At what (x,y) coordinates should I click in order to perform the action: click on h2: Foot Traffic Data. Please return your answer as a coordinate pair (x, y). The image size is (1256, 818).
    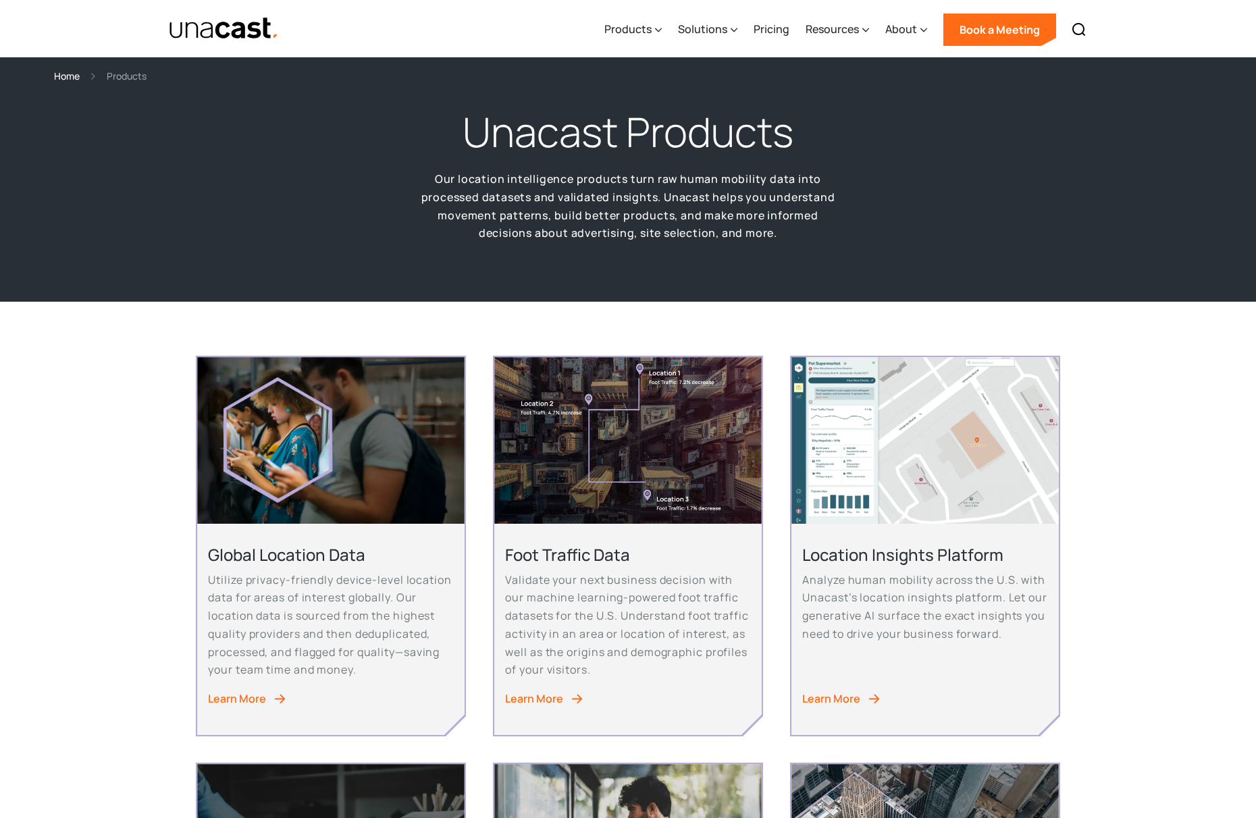
    Looking at the image, I should click on (627, 554).